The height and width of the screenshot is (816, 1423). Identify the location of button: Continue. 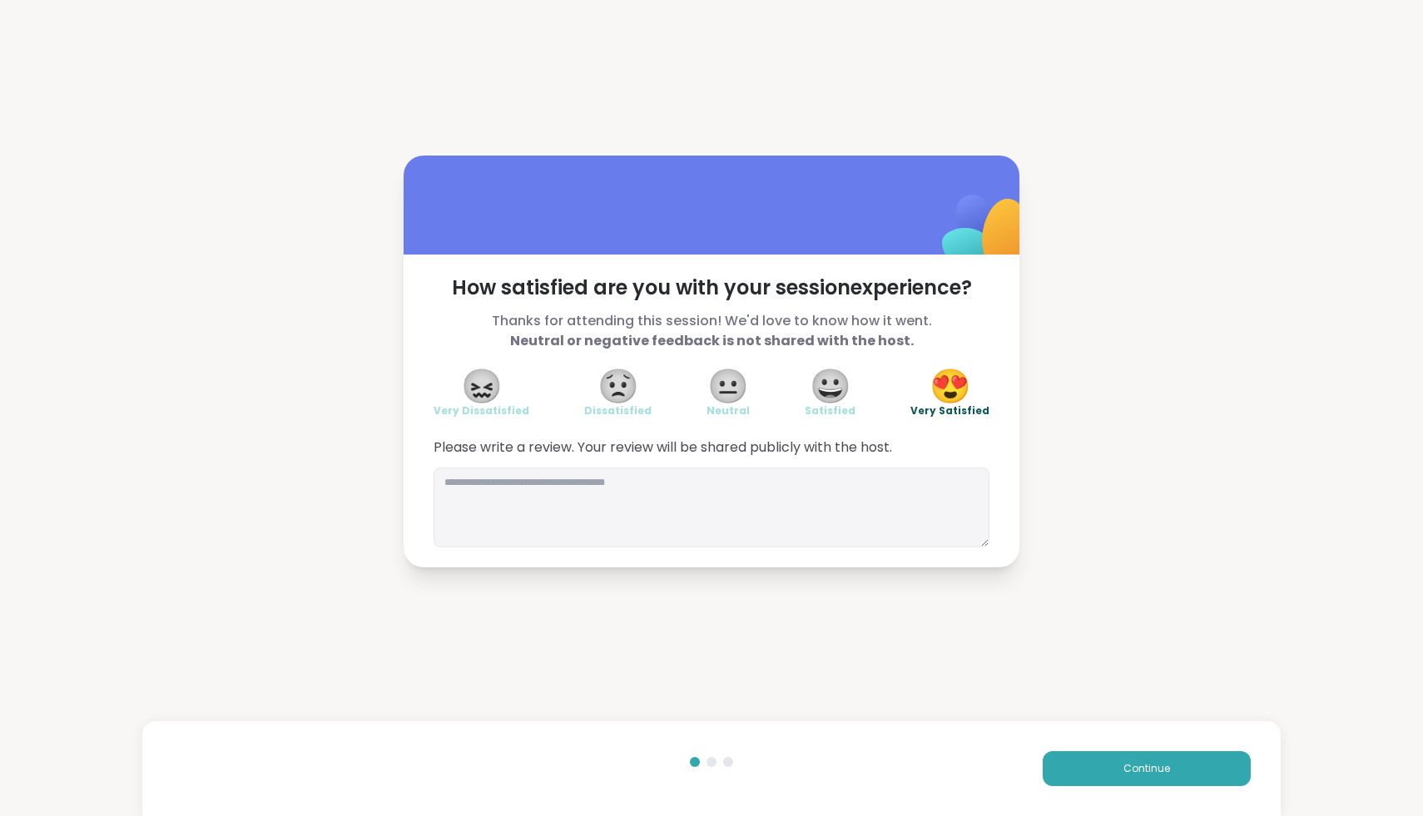
(1147, 769).